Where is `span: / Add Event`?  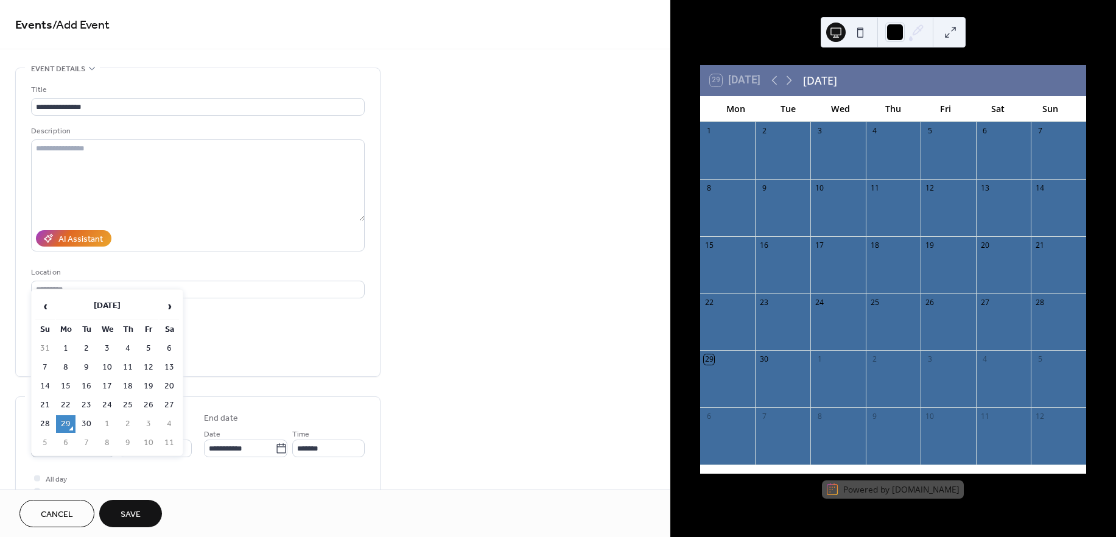 span: / Add Event is located at coordinates (81, 25).